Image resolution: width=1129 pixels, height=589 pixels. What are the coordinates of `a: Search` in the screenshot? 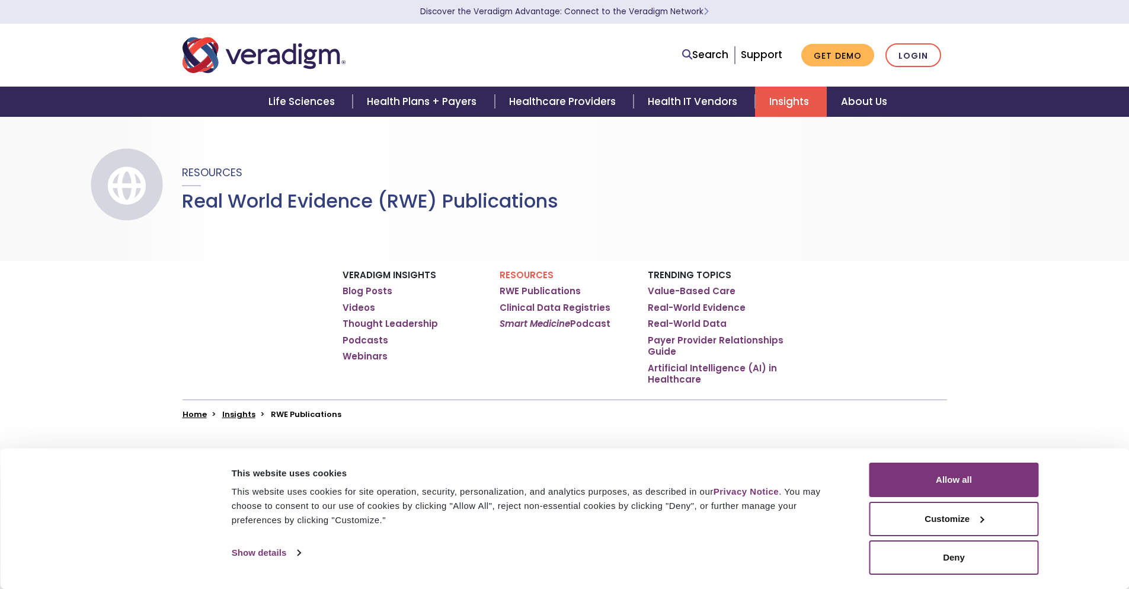 It's located at (705, 55).